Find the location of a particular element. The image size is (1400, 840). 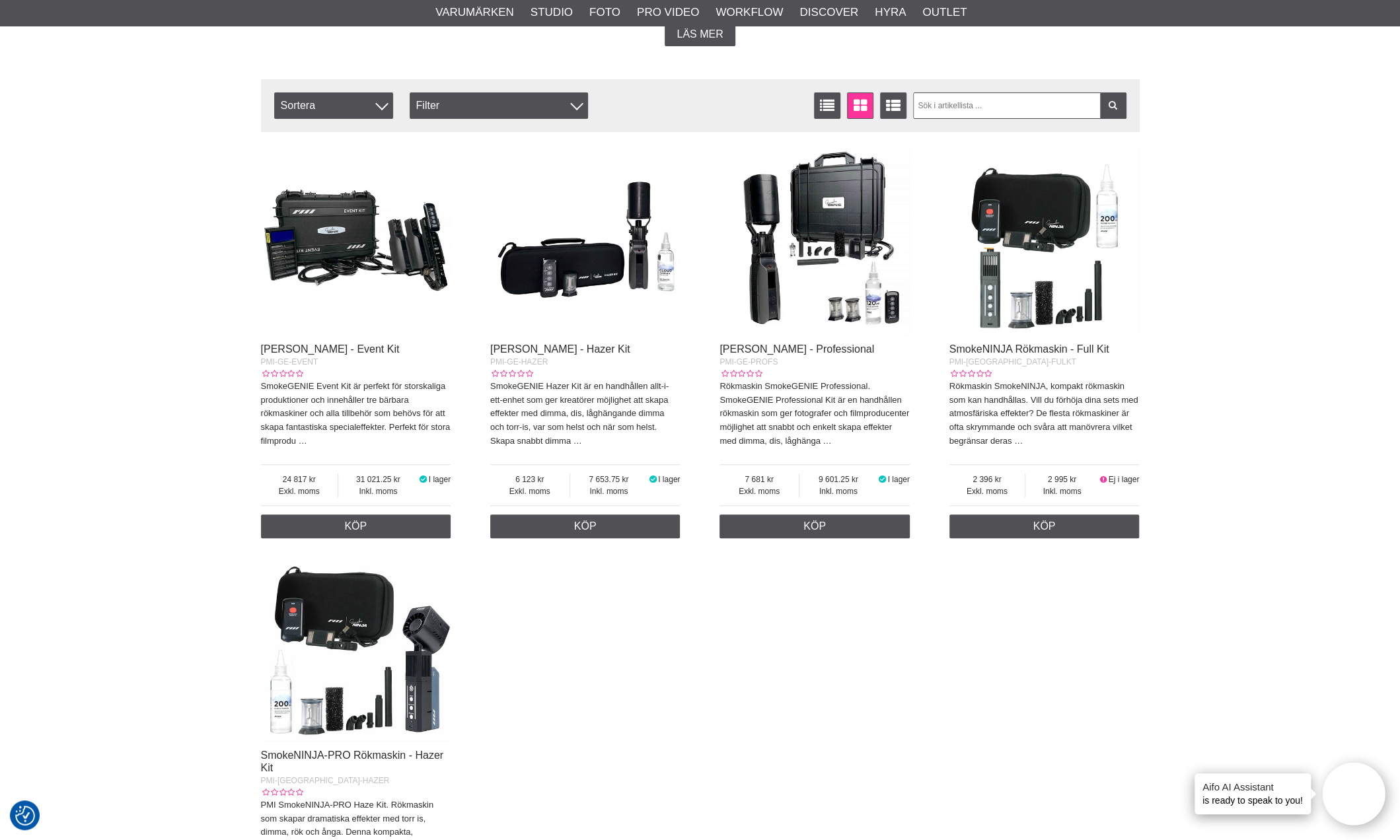

a: SmokeNINJA-PRO Rökmaskin - Hazer Kit is located at coordinates (352, 761).